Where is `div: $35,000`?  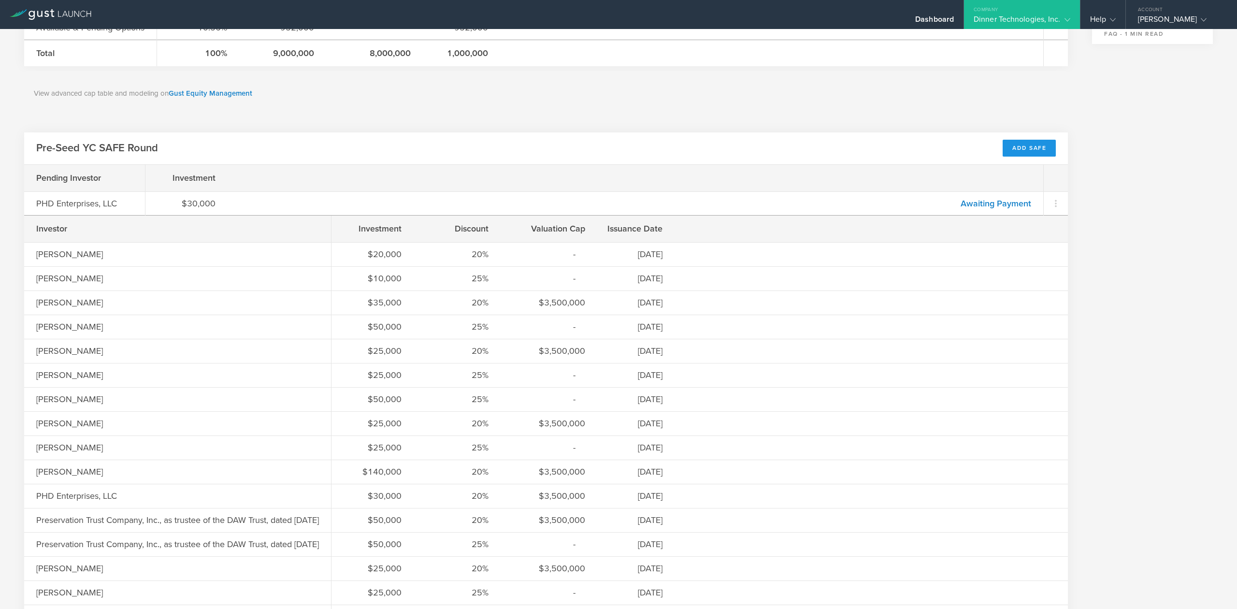 div: $35,000 is located at coordinates (373, 303).